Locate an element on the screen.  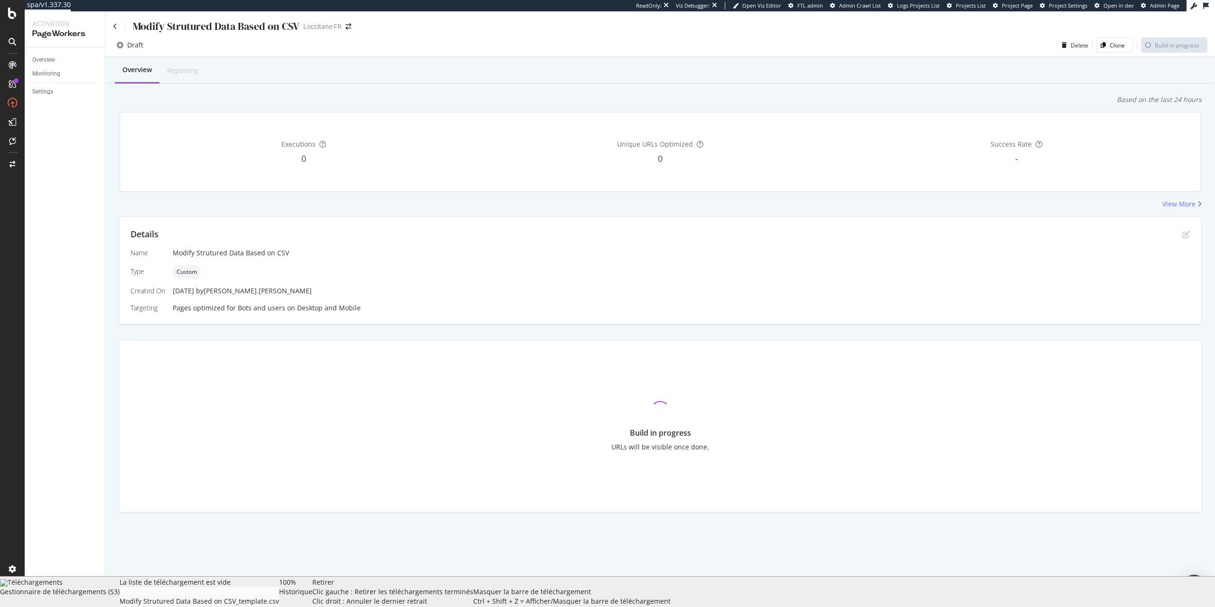
div: 100% is located at coordinates (296, 582).